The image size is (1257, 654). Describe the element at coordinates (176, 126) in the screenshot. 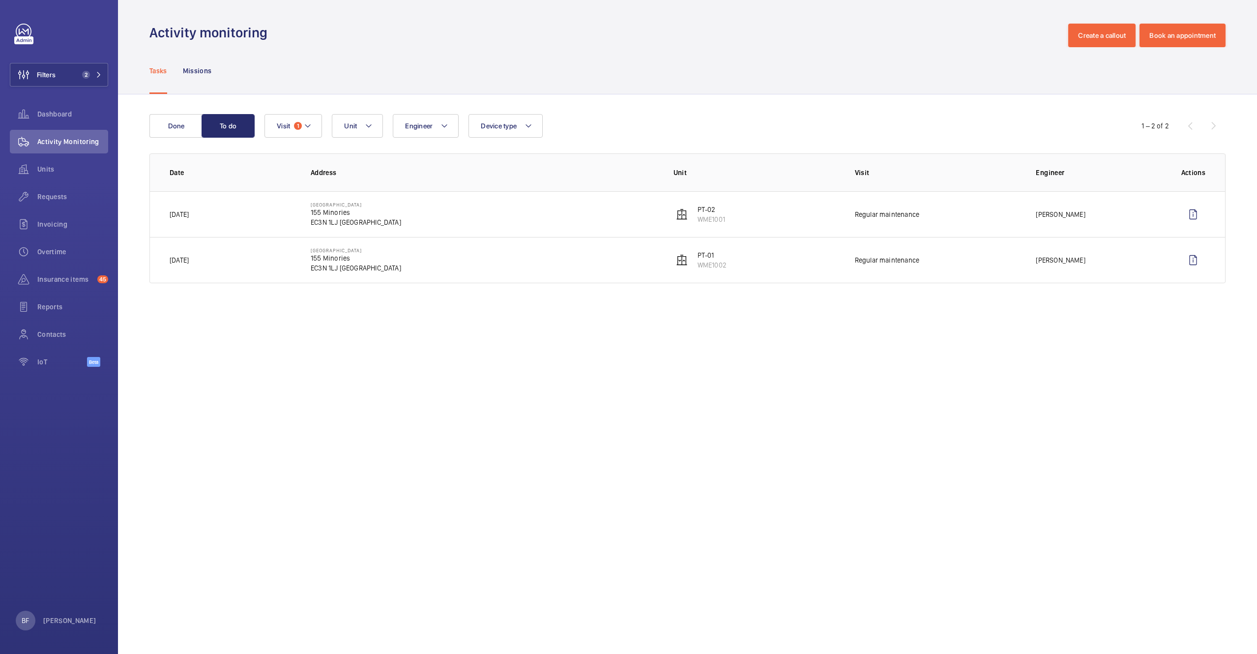

I see `button: Done` at that location.